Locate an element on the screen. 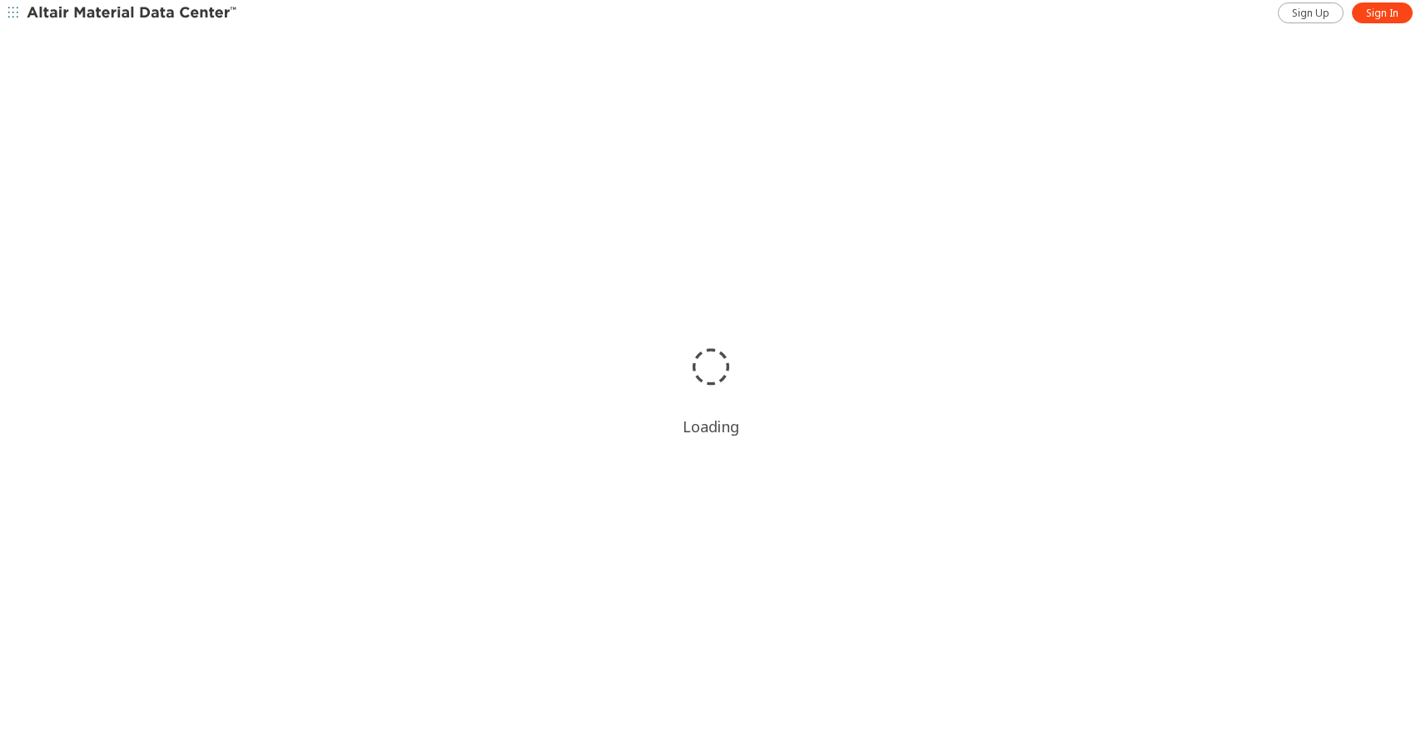  span: Sign Up is located at coordinates (1310, 13).